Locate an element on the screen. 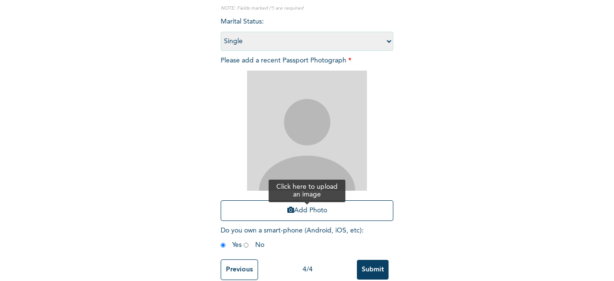 Image resolution: width=614 pixels, height=281 pixels. div: 4 / 4 is located at coordinates (308, 269).